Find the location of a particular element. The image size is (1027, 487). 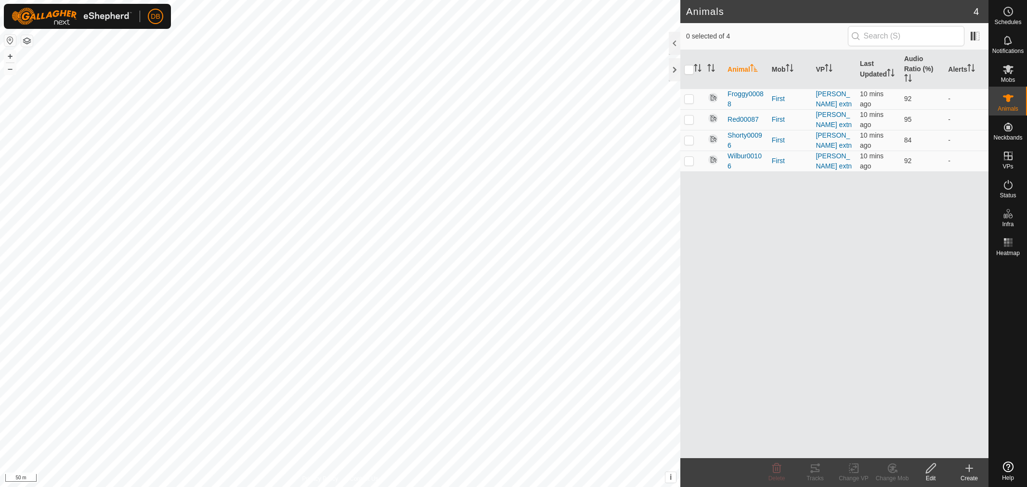

th: Mob is located at coordinates (790, 69).